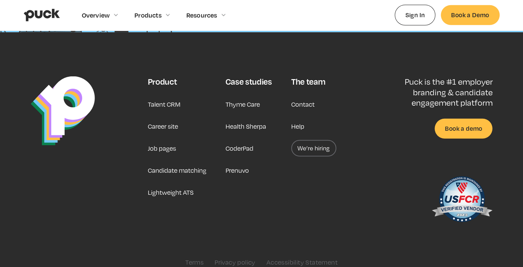 This screenshot has height=267, width=523. What do you see at coordinates (63, 111) in the screenshot?
I see `img: Puck Logo` at bounding box center [63, 111].